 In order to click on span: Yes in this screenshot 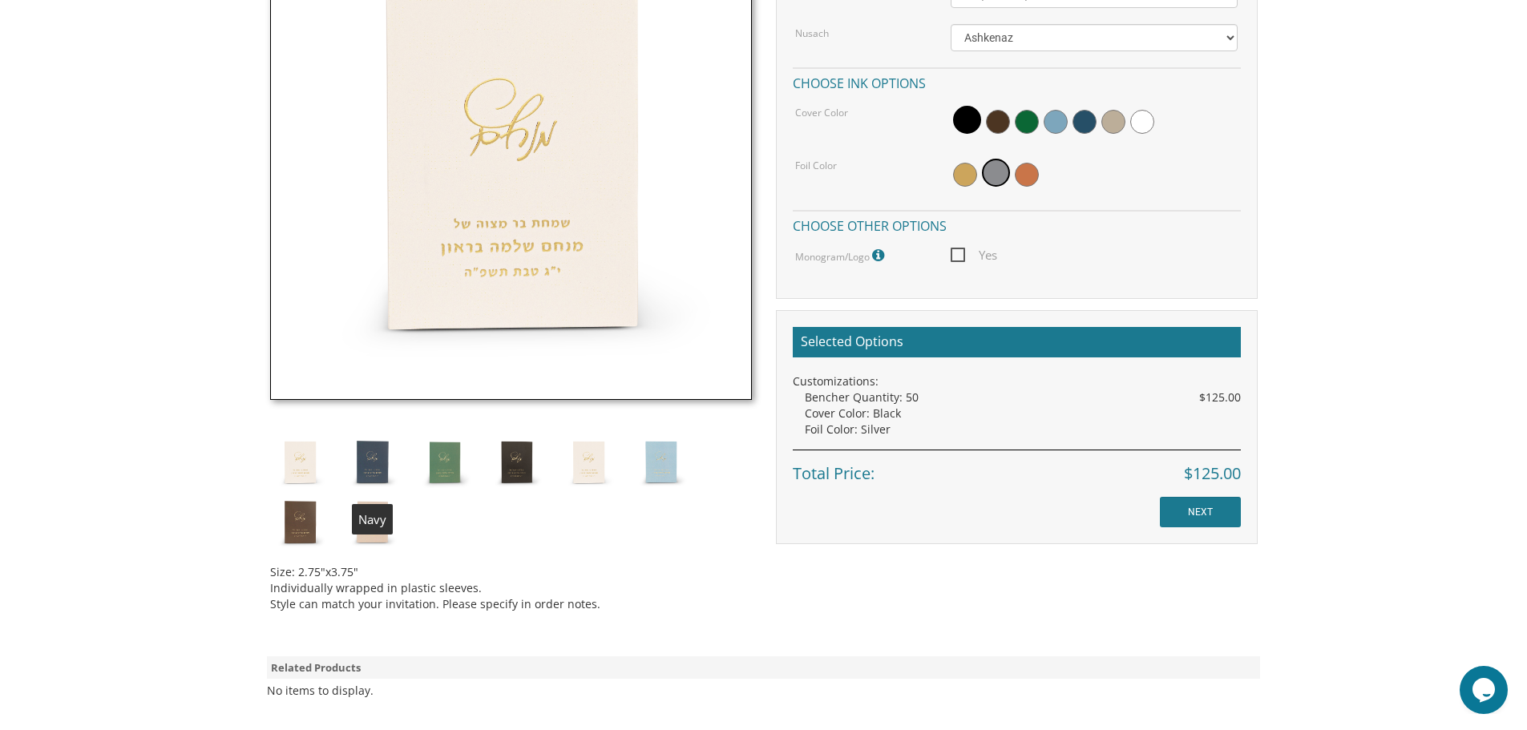, I will do `click(974, 255)`.